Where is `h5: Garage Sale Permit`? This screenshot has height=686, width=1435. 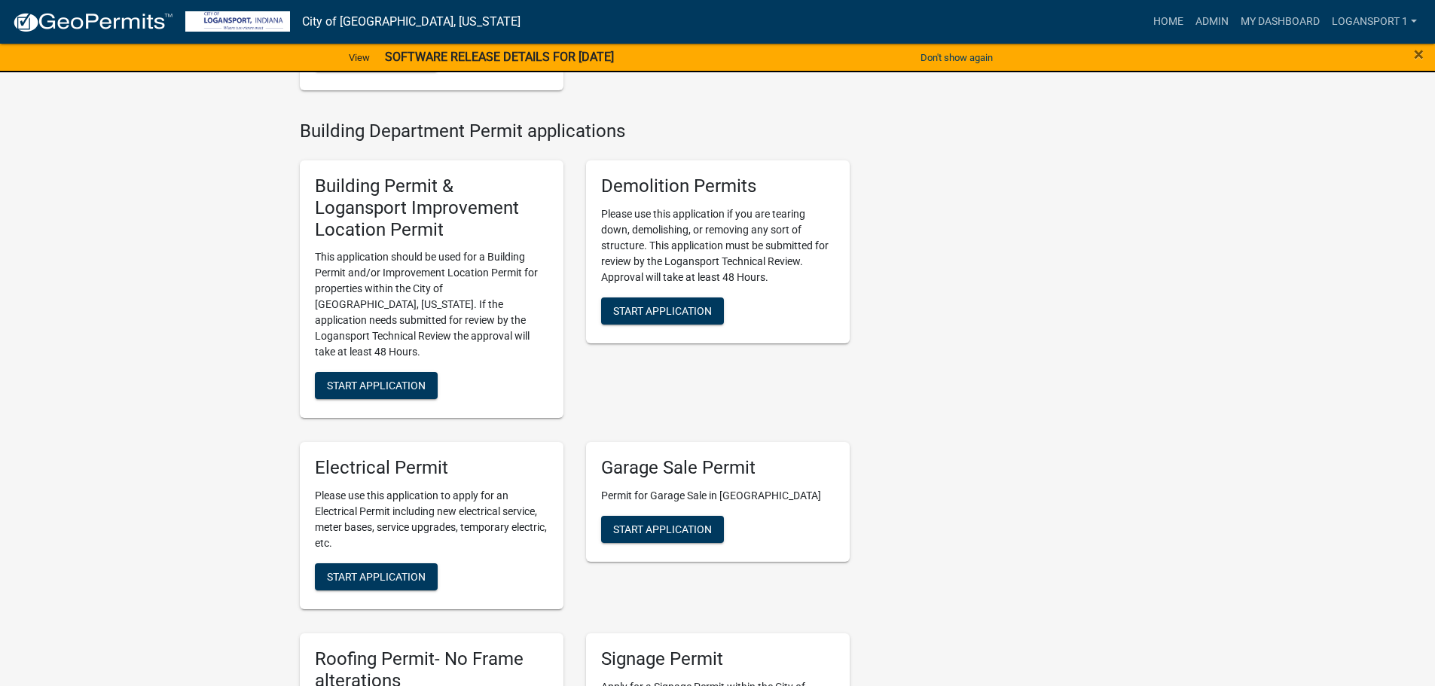 h5: Garage Sale Permit is located at coordinates (718, 468).